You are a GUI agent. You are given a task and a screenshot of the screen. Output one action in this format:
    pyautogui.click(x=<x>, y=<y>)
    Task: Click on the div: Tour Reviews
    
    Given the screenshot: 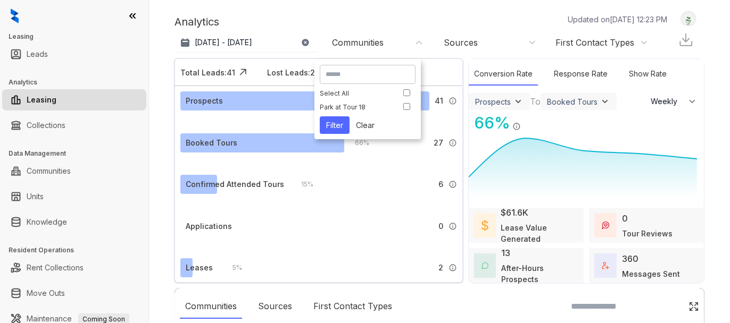 What is the action you would take?
    pyautogui.click(x=647, y=233)
    